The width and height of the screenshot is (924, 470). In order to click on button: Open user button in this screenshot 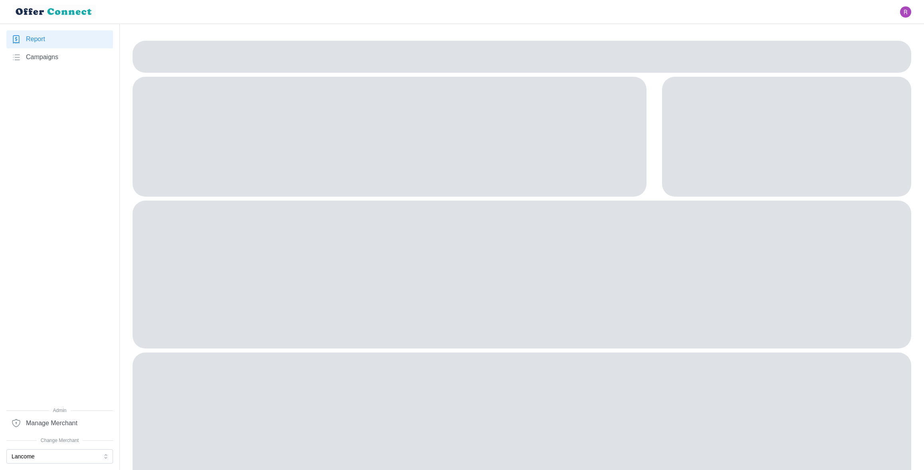, I will do `click(906, 12)`.